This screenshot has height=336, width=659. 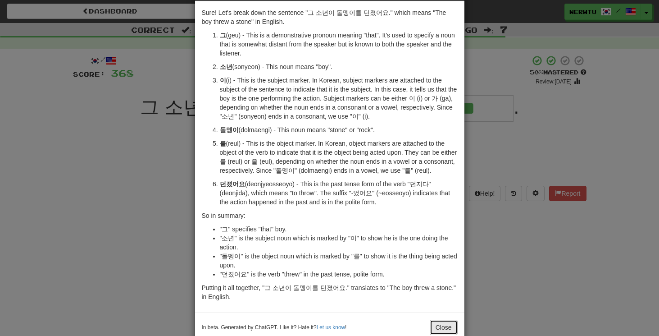 What do you see at coordinates (339, 274) in the screenshot?
I see `li: "던졌어요" is the verb "threw" in the past tense, polite form.` at bounding box center [339, 274].